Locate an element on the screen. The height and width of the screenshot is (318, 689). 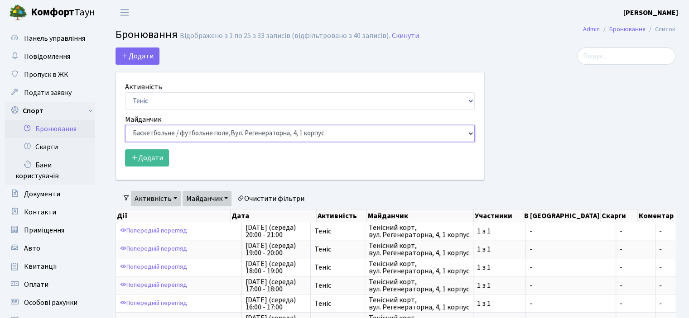
div: Відображено з 1 по 25 з 33 записів (відфільтровано з 40 записів). is located at coordinates (285, 36).